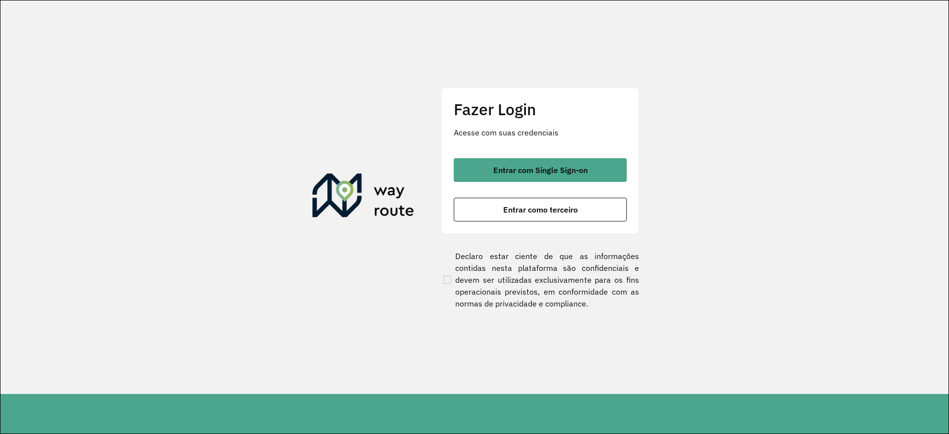 The height and width of the screenshot is (434, 949). What do you see at coordinates (540, 170) in the screenshot?
I see `span: Entrar com Single Sign-on` at bounding box center [540, 170].